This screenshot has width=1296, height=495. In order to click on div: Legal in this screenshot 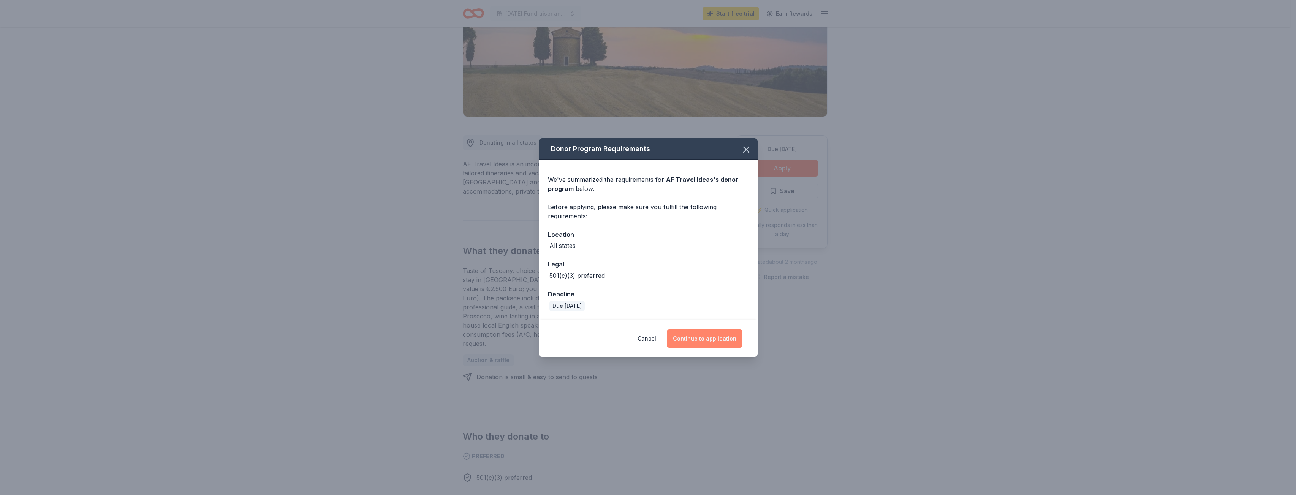, I will do `click(648, 264)`.